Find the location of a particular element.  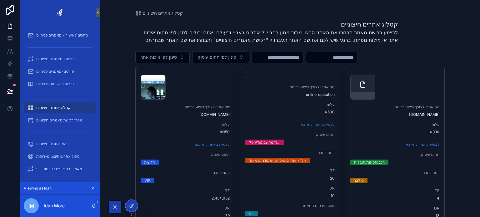

span: מאמרים חיצוניים לפרסום ידני is located at coordinates (59, 169).